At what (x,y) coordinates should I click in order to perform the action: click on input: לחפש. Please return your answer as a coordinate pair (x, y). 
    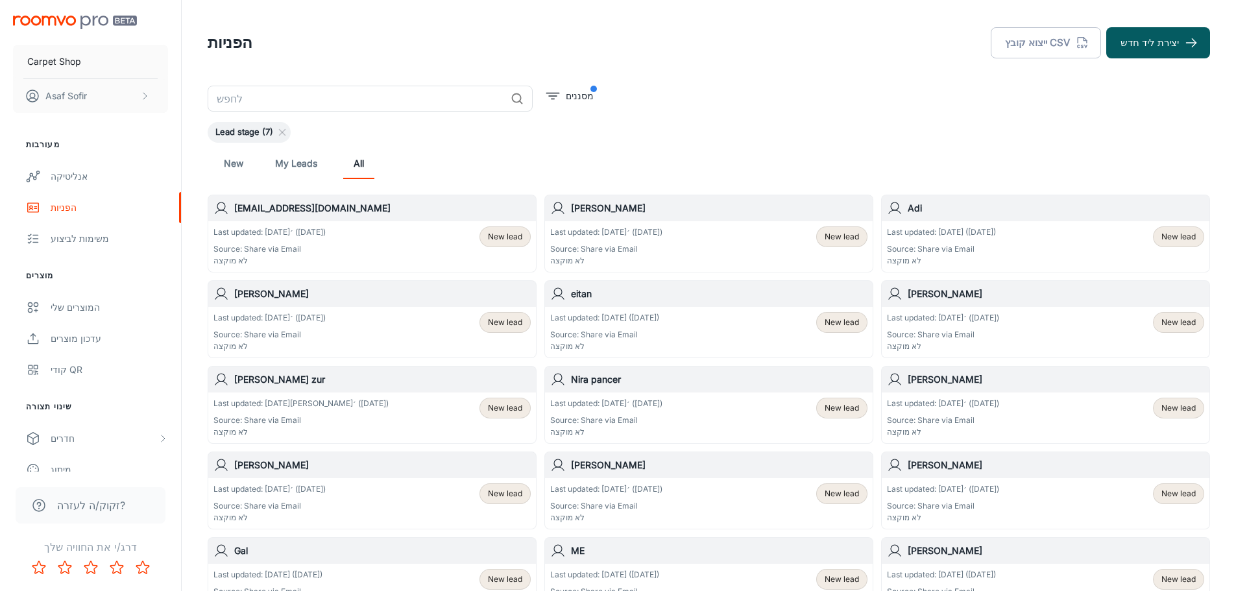
    Looking at the image, I should click on (356, 99).